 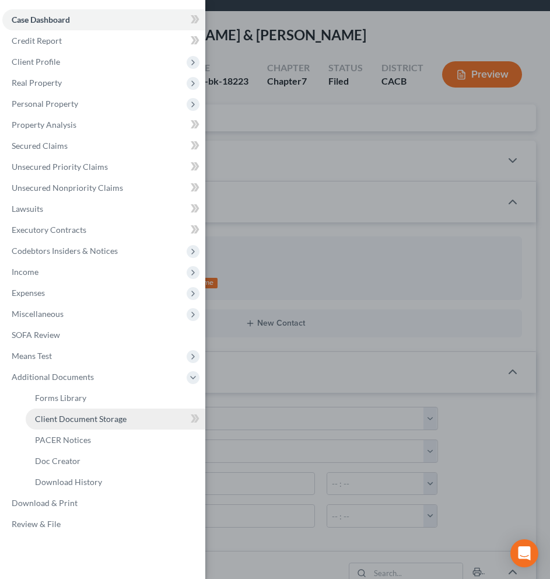 What do you see at coordinates (44, 124) in the screenshot?
I see `span: Property Analysis` at bounding box center [44, 124].